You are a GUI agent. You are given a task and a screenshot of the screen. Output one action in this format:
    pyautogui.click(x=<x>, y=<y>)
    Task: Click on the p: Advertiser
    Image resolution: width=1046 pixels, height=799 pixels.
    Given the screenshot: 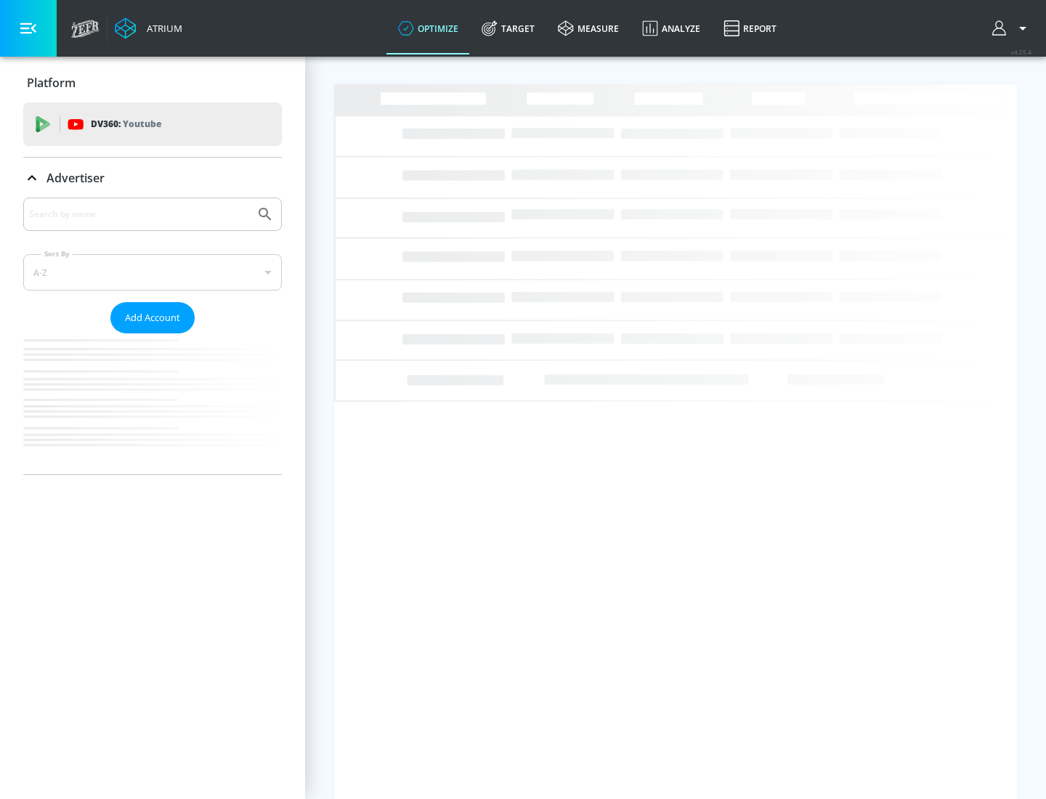 What is the action you would take?
    pyautogui.click(x=76, y=178)
    